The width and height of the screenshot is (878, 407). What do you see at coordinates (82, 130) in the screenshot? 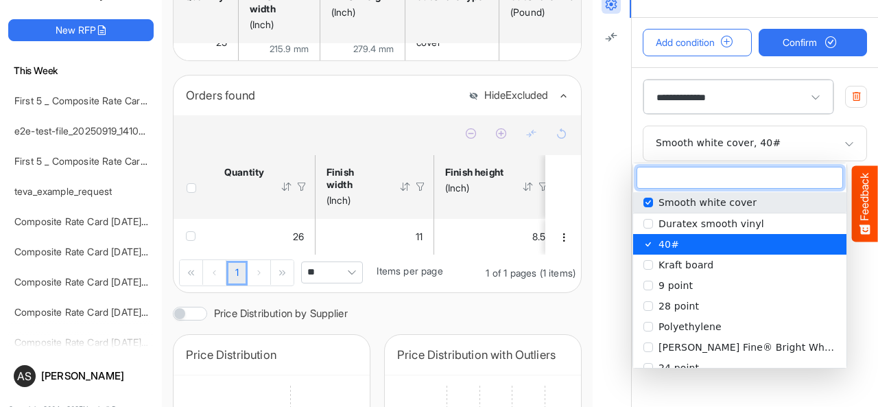
I see `a: e2e-test-file_20250919_141053` at bounding box center [82, 130].